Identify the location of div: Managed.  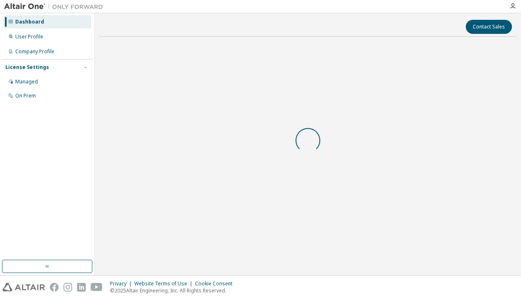
(26, 82).